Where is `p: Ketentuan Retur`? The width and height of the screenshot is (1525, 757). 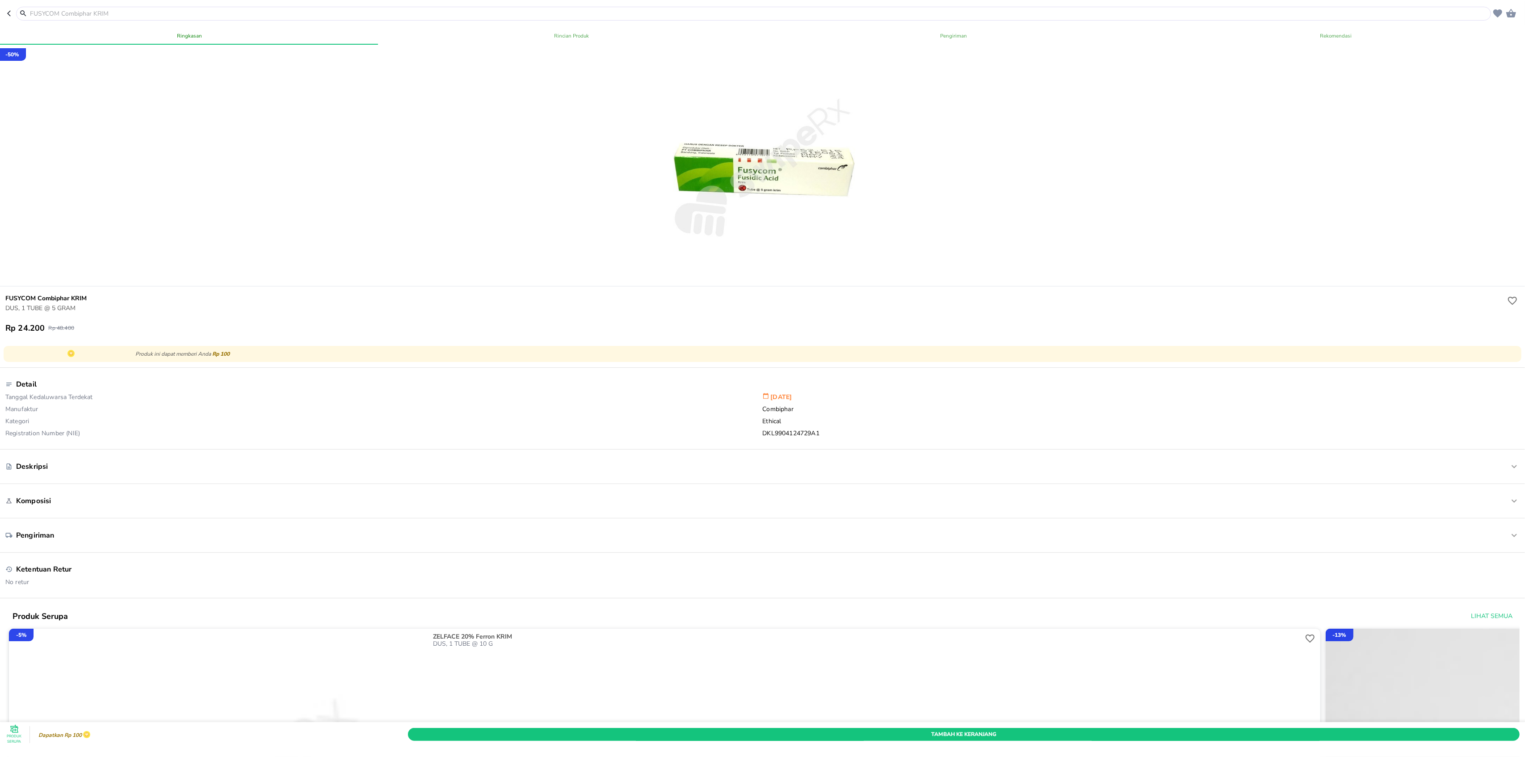 p: Ketentuan Retur is located at coordinates (44, 569).